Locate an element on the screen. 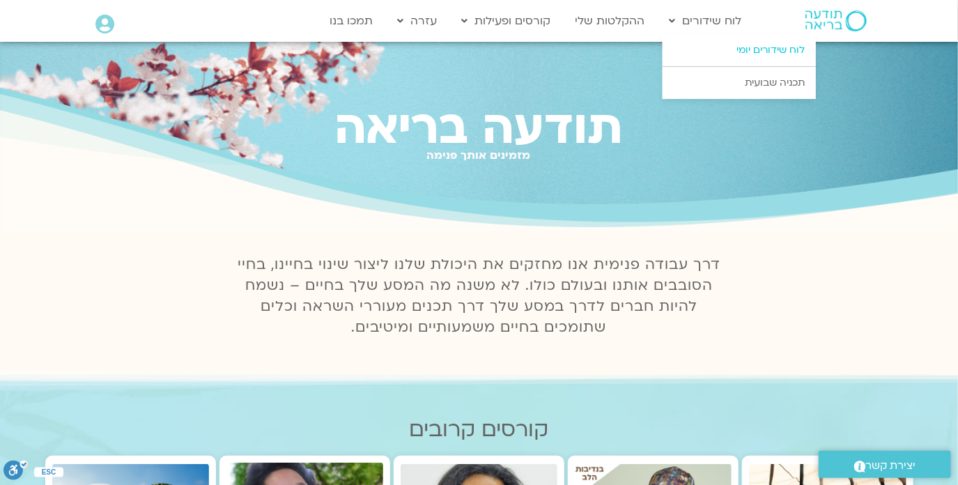  a: ההקלטות שלי is located at coordinates (611, 21).